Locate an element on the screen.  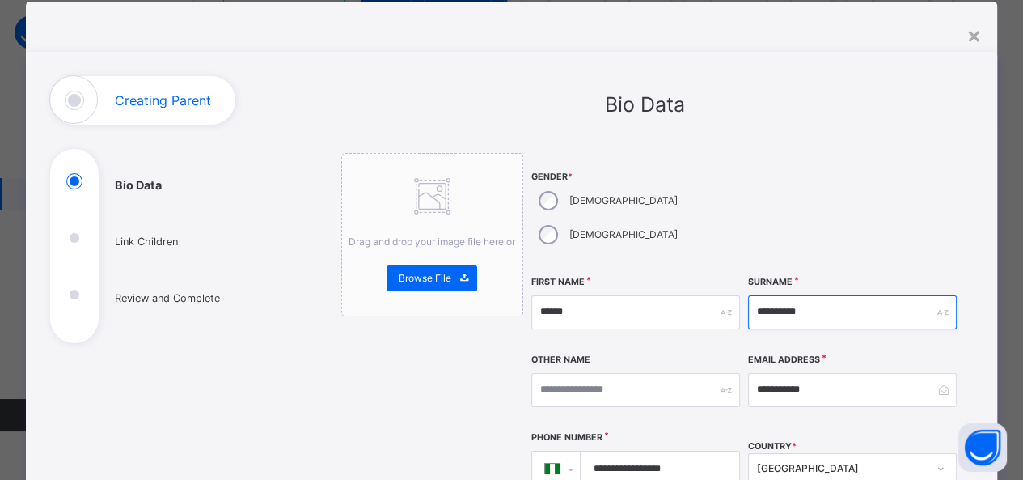
span: Drag and drop your image file here or is located at coordinates (432, 241).